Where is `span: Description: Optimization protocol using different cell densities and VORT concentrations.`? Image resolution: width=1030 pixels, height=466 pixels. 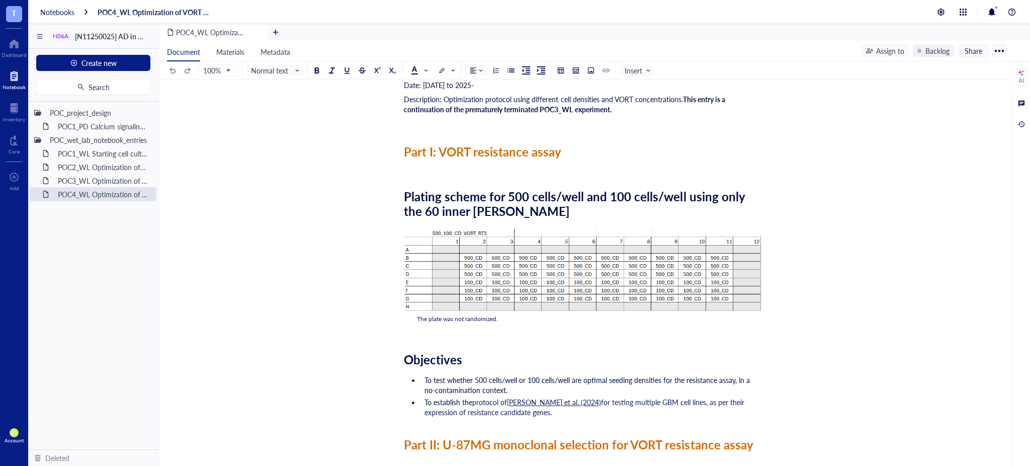
span: Description: Optimization protocol using different cell densities and VORT concentrations. is located at coordinates (543, 99).